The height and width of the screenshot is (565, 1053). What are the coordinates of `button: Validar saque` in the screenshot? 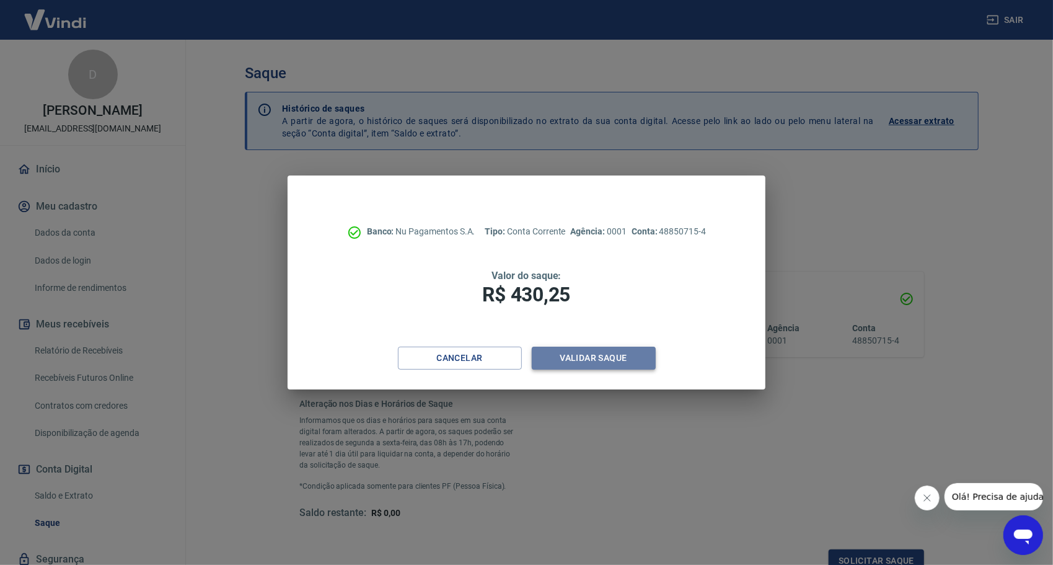 It's located at (594, 358).